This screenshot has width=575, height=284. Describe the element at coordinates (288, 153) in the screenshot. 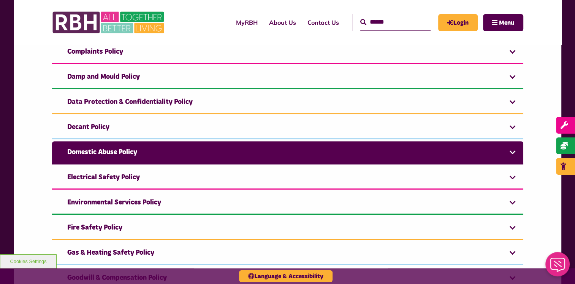

I see `a: Domestic Abuse Policy` at that location.